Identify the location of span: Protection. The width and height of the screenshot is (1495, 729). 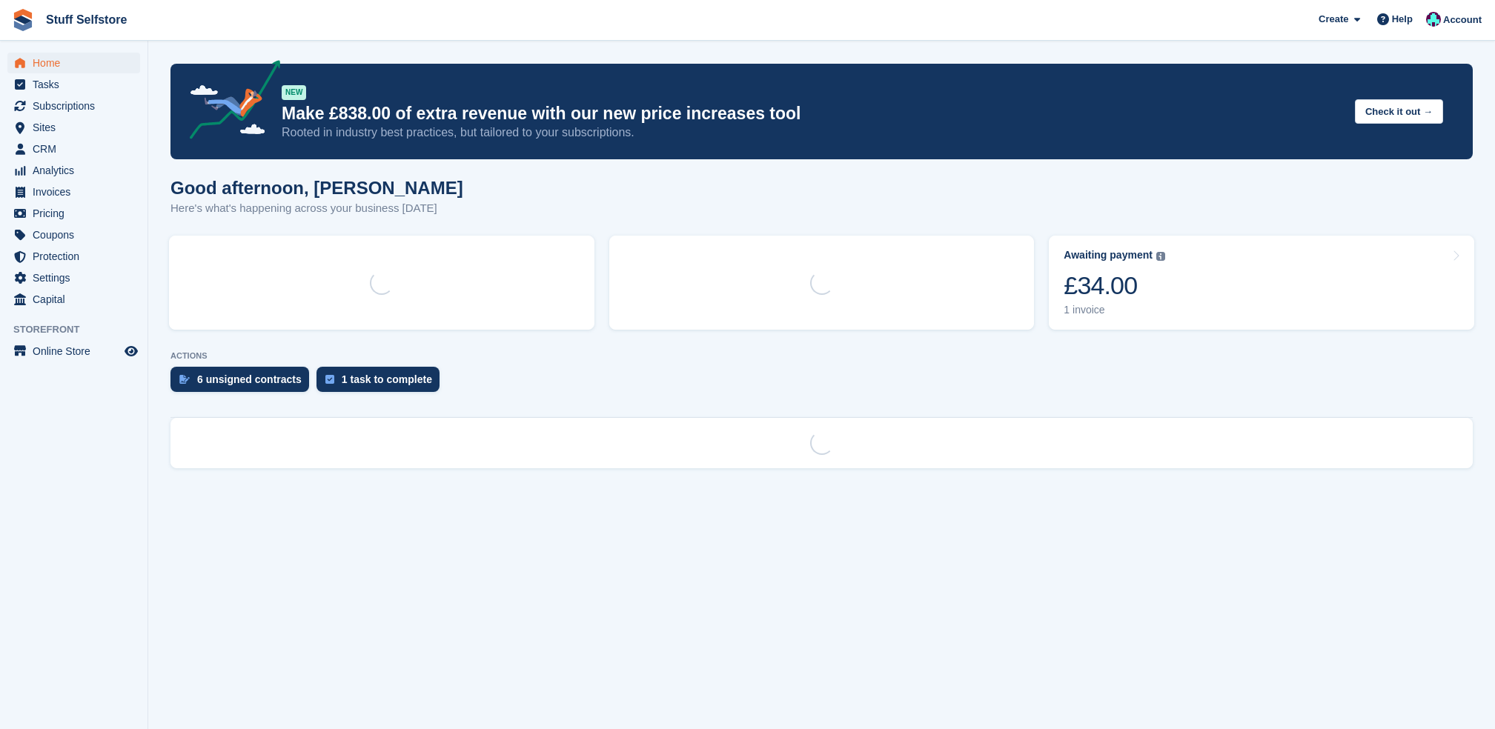
(77, 256).